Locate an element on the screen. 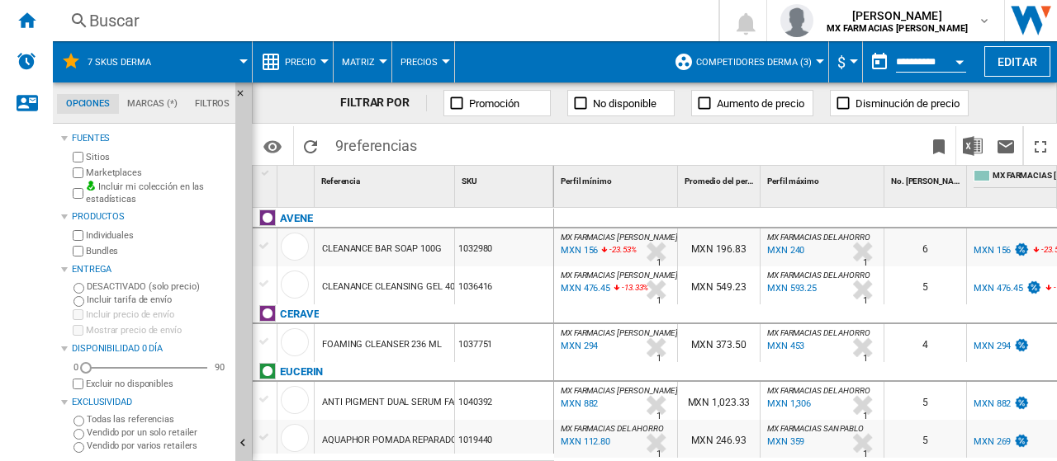 The image size is (1057, 461). div: Entrega is located at coordinates (150, 270).